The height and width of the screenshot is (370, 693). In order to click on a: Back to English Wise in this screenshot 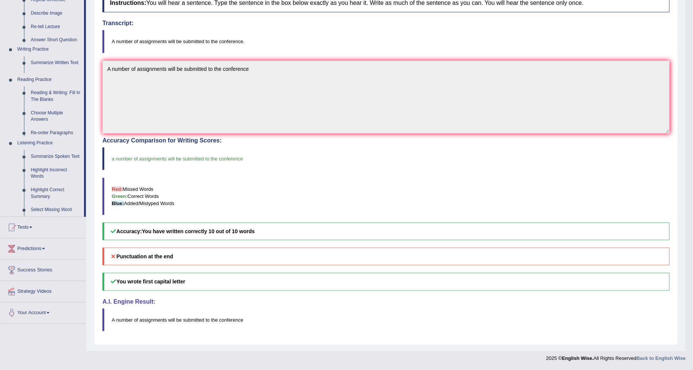, I will do `click(661, 359)`.